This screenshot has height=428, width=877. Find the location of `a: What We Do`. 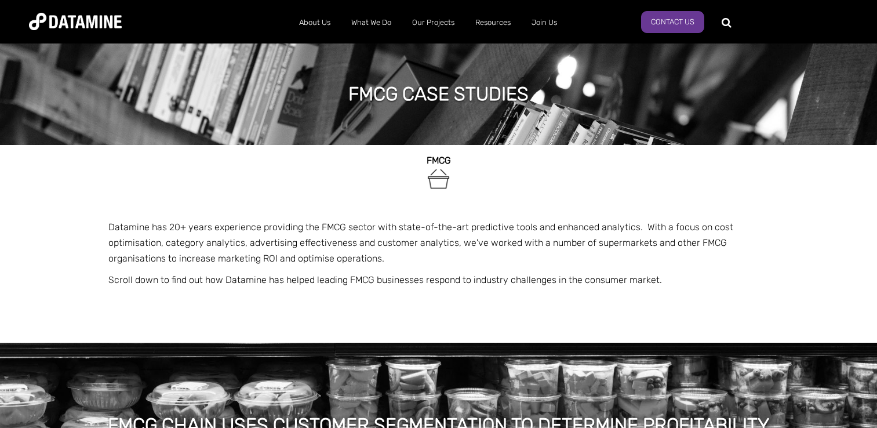

a: What We Do is located at coordinates (371, 23).